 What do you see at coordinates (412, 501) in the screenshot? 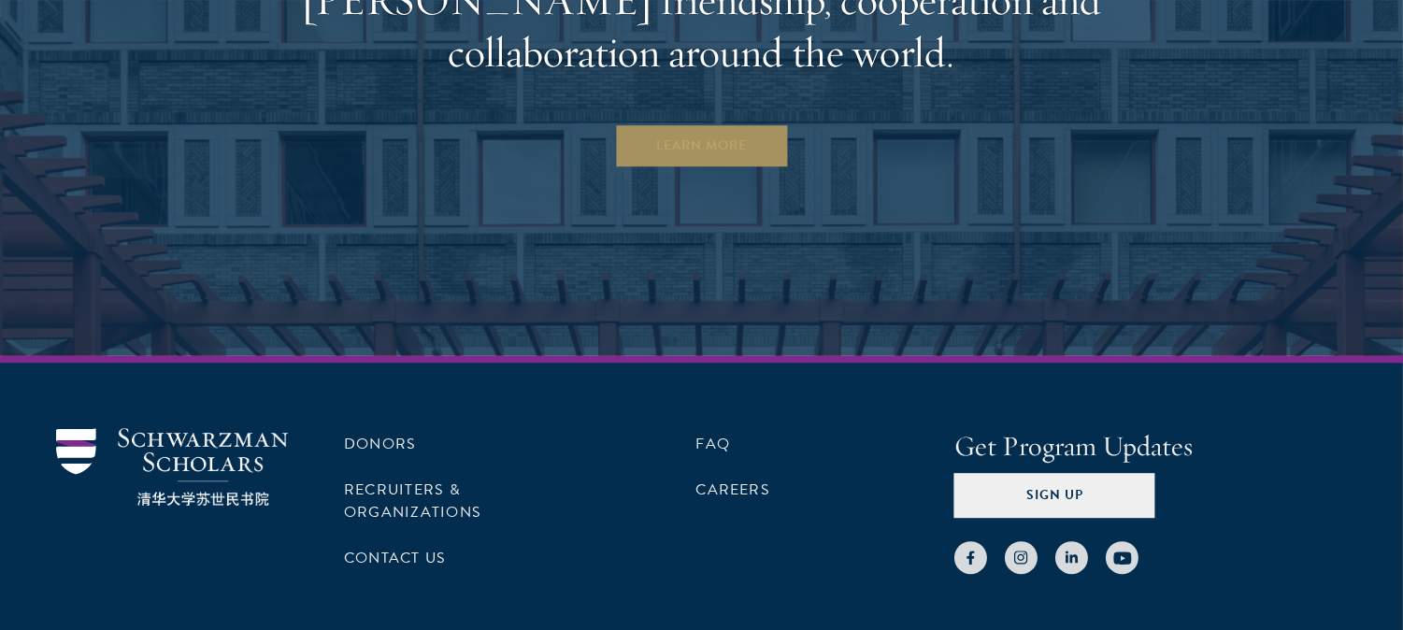
I see `a: Recruiters & Organizations` at bounding box center [412, 501].